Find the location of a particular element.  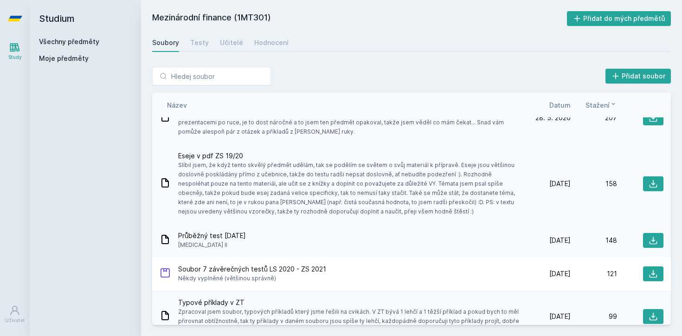

div: .ZIP is located at coordinates (165, 274).